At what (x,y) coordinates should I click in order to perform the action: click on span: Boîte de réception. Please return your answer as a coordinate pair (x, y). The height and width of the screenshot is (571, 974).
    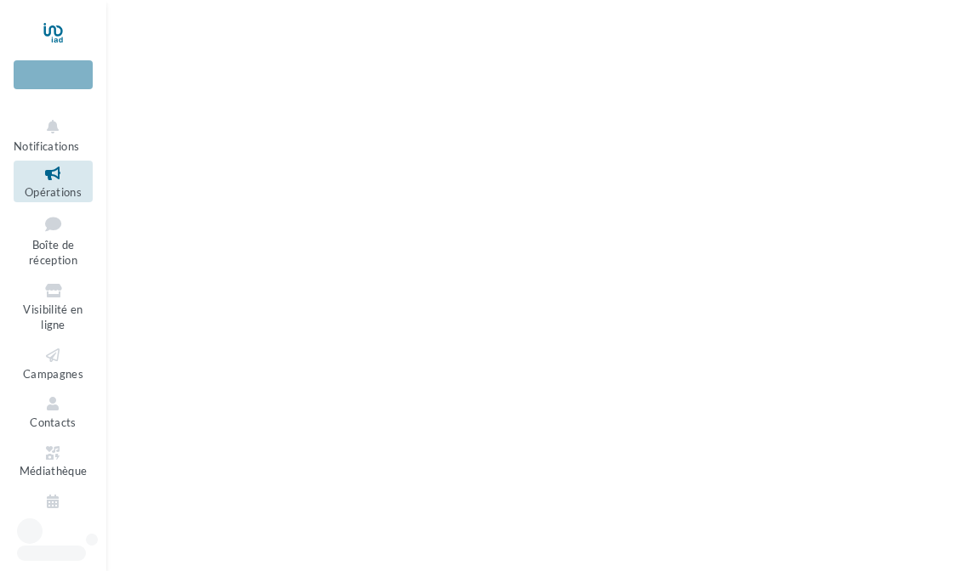
    Looking at the image, I should click on (53, 253).